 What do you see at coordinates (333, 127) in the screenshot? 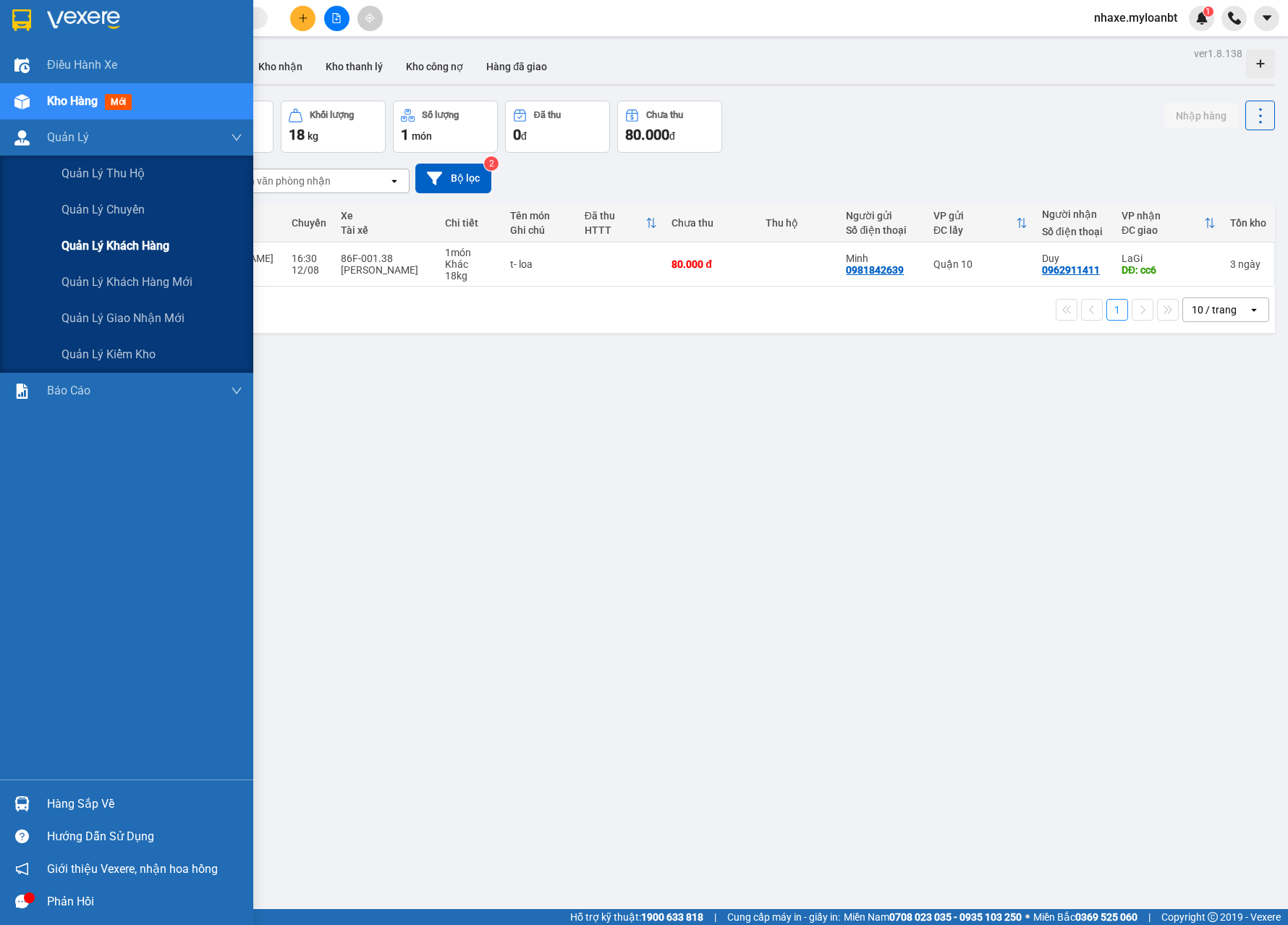
I see `button: Khối lượng18kg` at bounding box center [333, 127].